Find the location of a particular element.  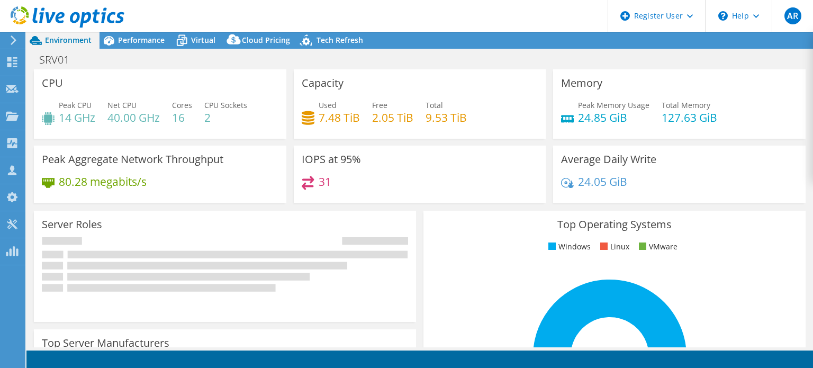

h3: Top Server Manufacturers is located at coordinates (105, 343).